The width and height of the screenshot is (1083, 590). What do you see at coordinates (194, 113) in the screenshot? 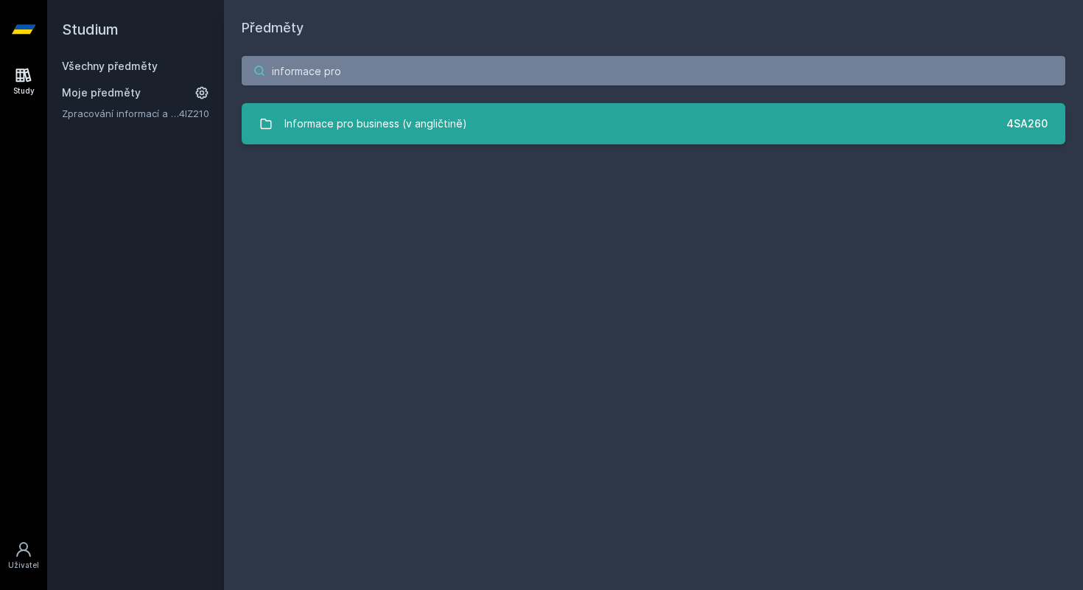
I see `a: 4IZ210` at bounding box center [194, 113].